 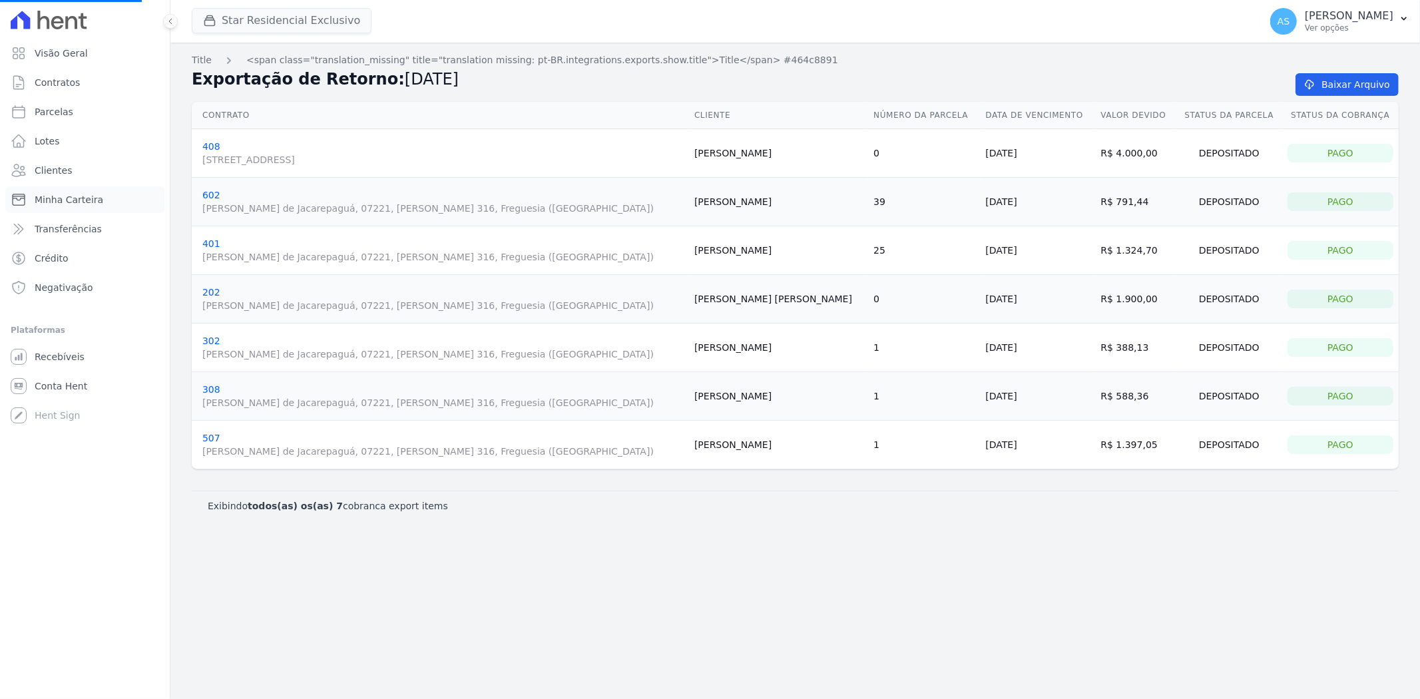 I want to click on a: Baixar Arquivo, so click(x=1347, y=85).